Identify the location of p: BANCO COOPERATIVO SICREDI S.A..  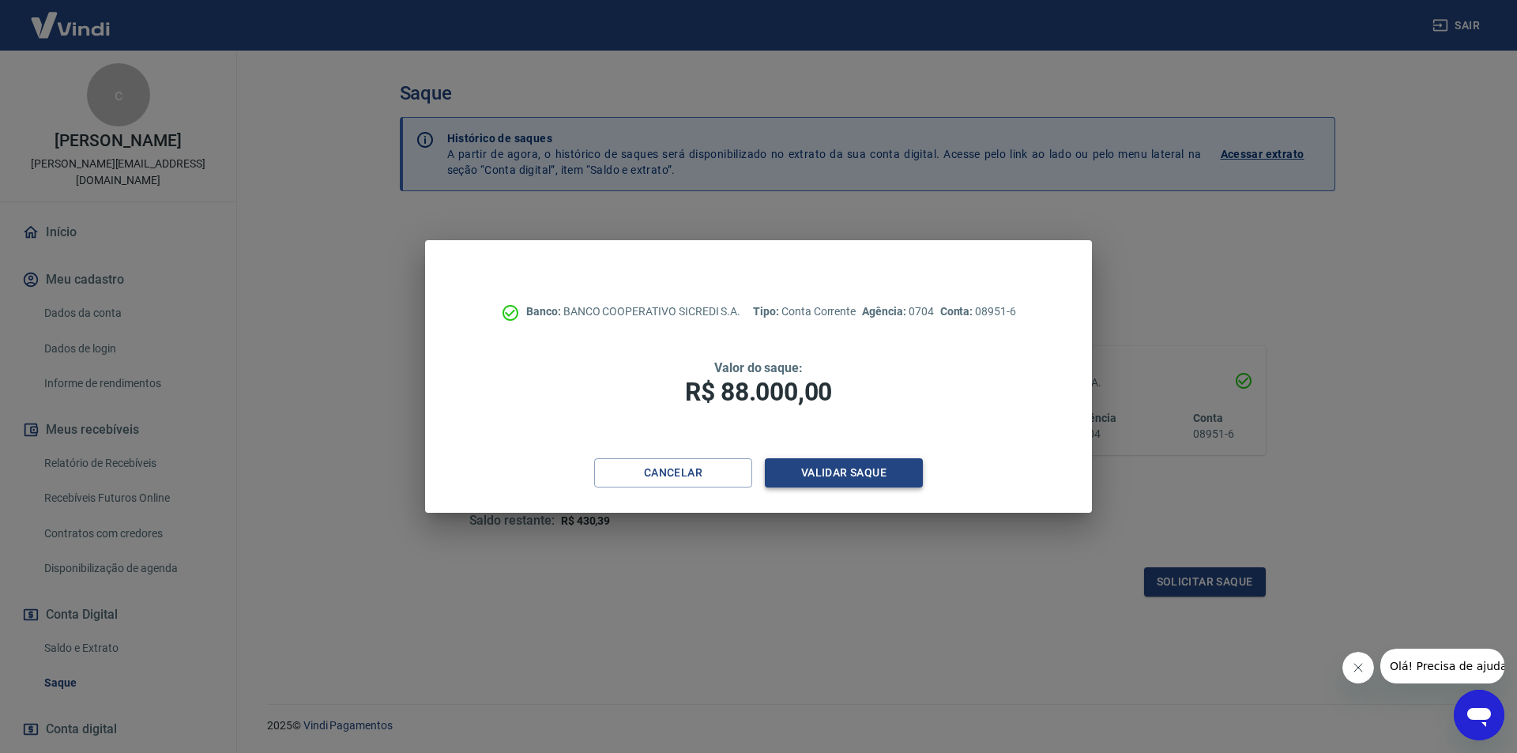
(633, 311).